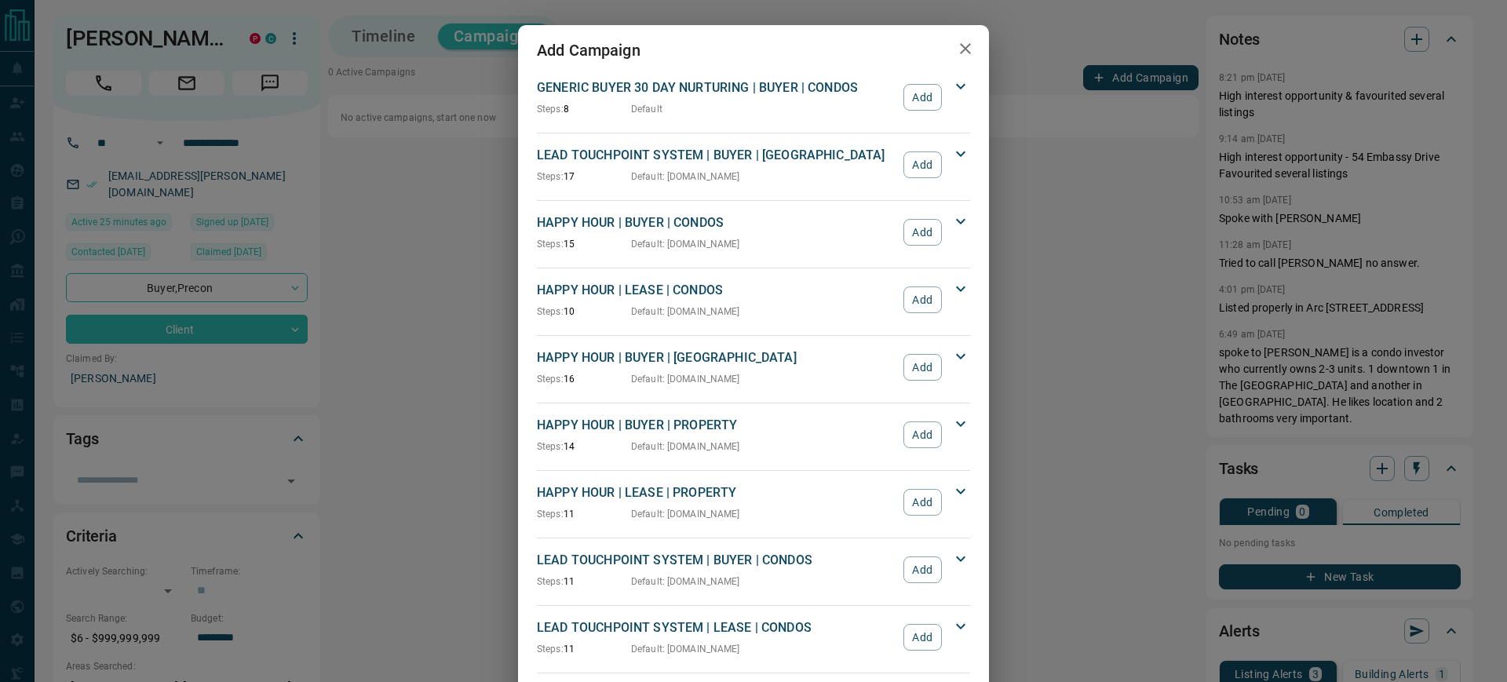 The height and width of the screenshot is (682, 1507). What do you see at coordinates (716, 493) in the screenshot?
I see `p: HAPPY HOUR | LEASE | PROPERTY` at bounding box center [716, 493].